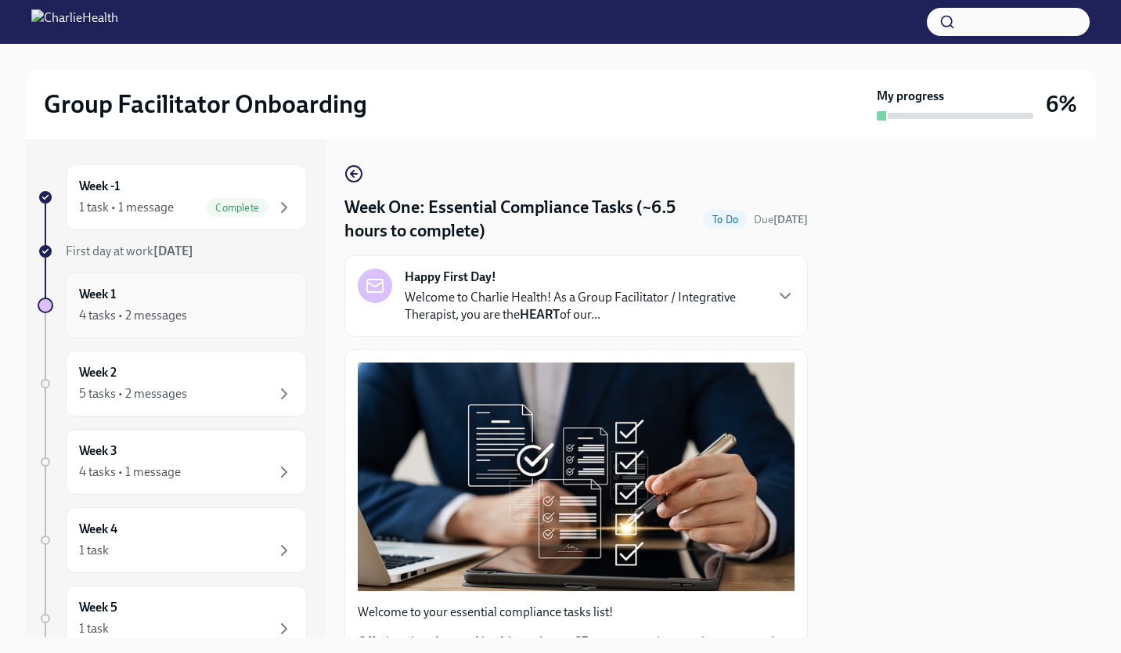 The height and width of the screenshot is (653, 1121). Describe the element at coordinates (521, 219) in the screenshot. I see `h4: Week One: Essential Compliance Tasks (~6.5 hours to complete)` at that location.